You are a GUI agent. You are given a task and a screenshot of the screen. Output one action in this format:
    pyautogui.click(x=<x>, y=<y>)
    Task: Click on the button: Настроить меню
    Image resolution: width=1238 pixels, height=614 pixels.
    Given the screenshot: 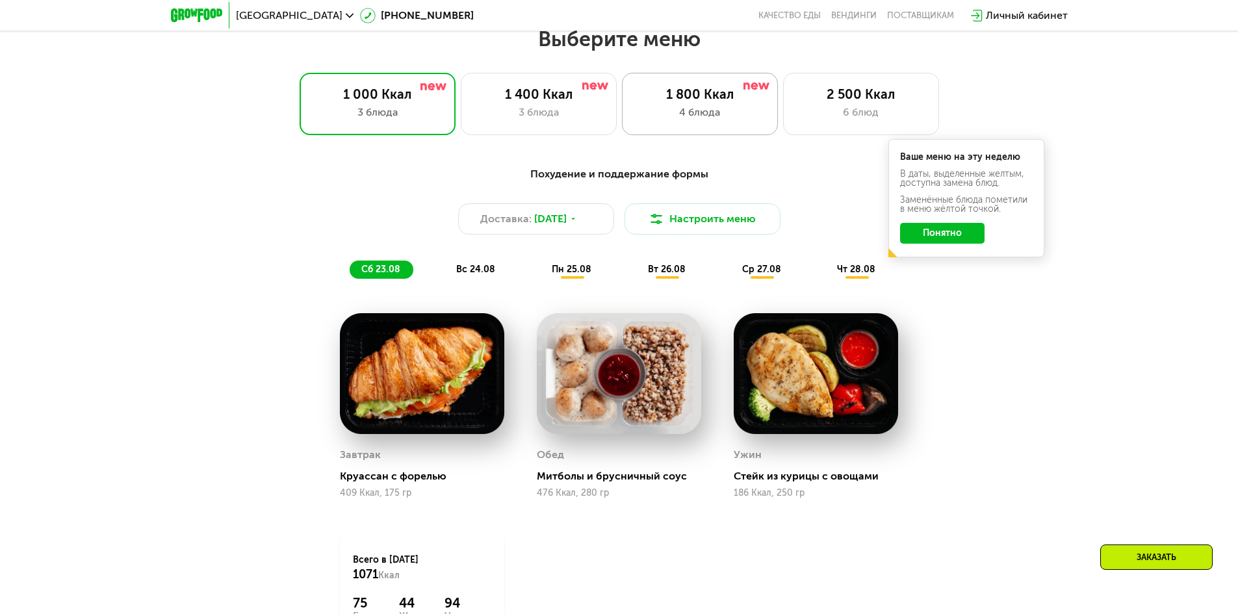 What is the action you would take?
    pyautogui.click(x=703, y=219)
    